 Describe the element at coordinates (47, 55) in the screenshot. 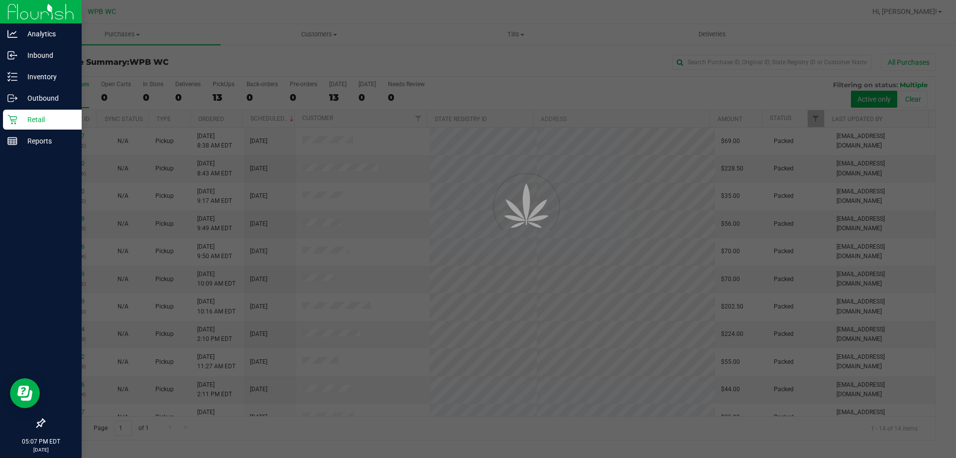

I see `p: Inbound` at that location.